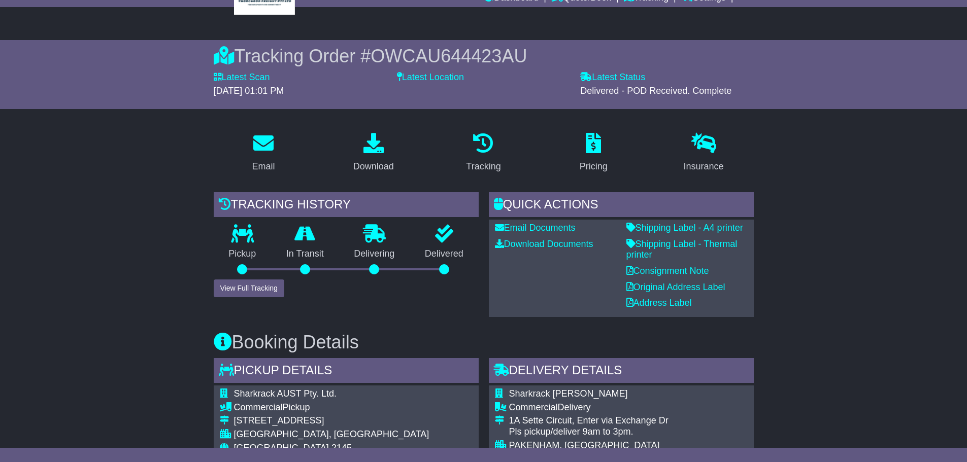 This screenshot has height=462, width=967. I want to click on button: View Full Tracking, so click(249, 288).